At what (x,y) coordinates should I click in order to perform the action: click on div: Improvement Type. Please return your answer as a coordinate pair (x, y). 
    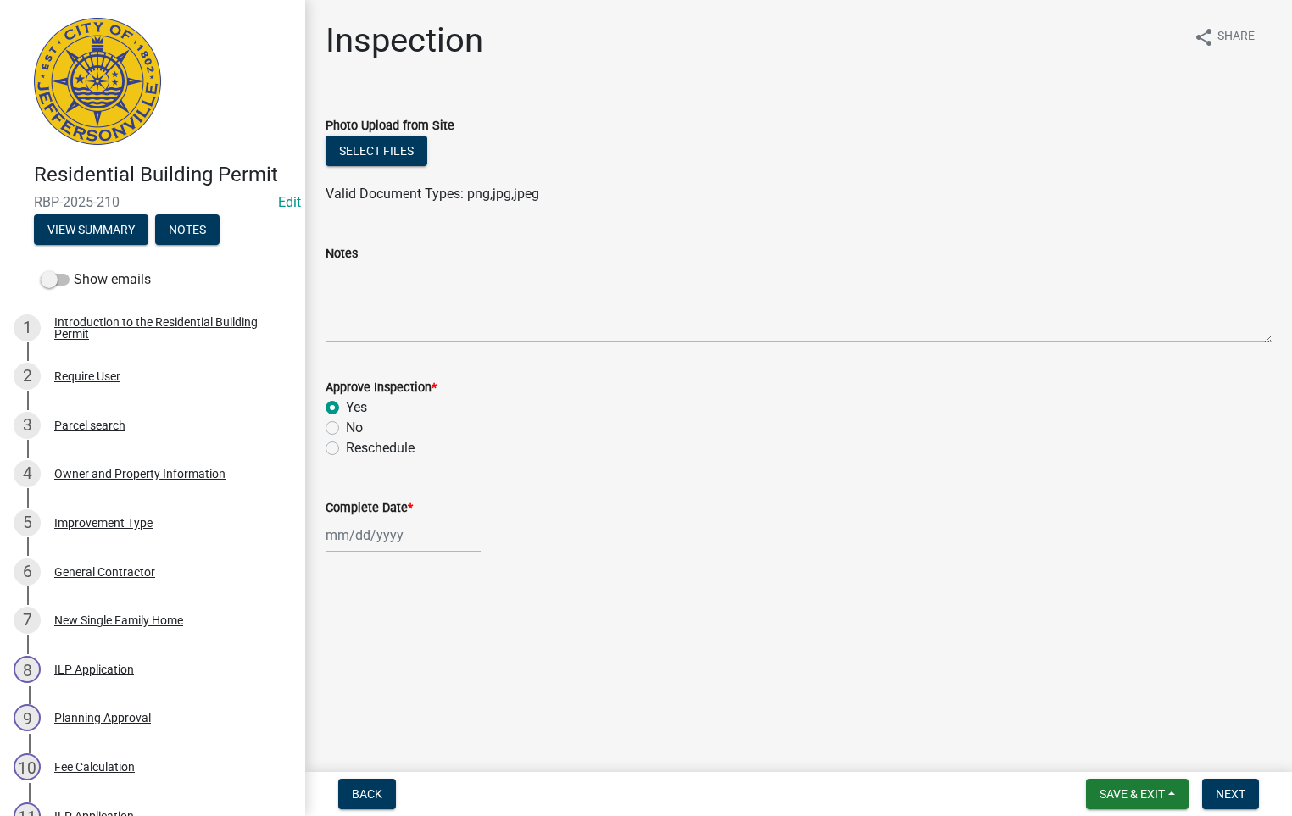
    Looking at the image, I should click on (103, 523).